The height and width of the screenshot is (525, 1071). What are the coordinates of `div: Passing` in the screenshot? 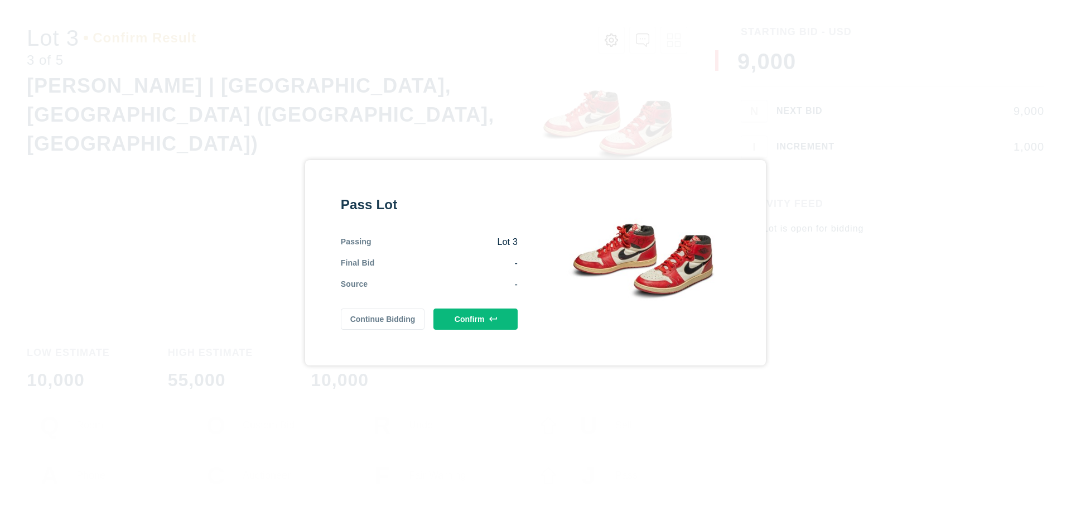 It's located at (356, 242).